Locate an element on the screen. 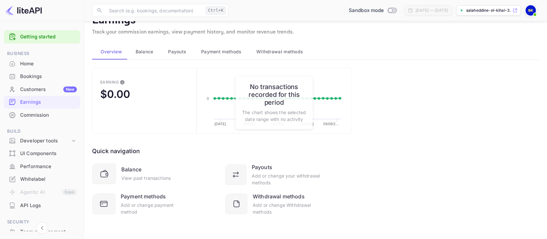  p: Earnings is located at coordinates (316, 20).